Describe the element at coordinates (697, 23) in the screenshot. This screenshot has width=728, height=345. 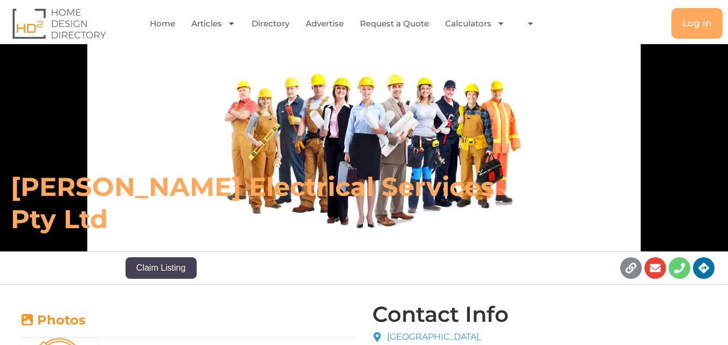
I see `span: Log in` at that location.